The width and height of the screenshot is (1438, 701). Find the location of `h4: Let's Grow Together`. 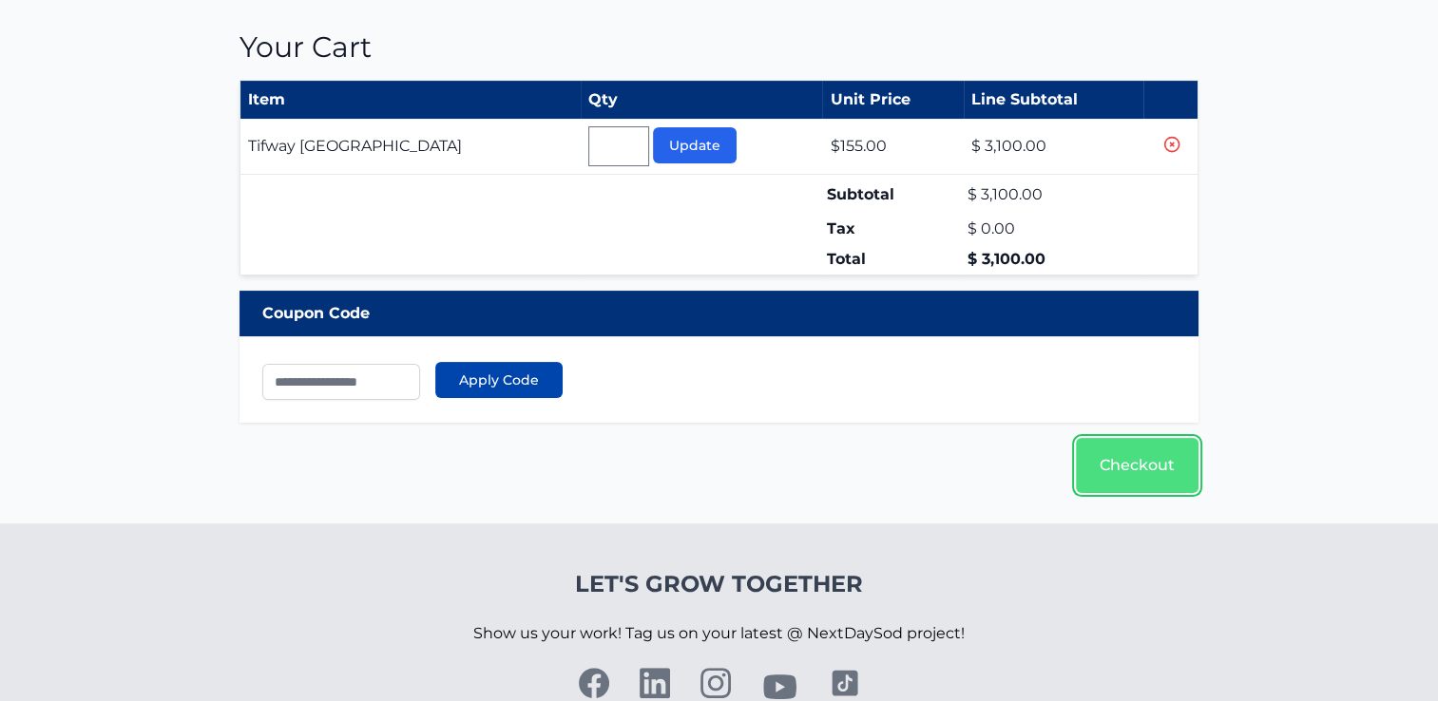

h4: Let's Grow Together is located at coordinates (719, 585).